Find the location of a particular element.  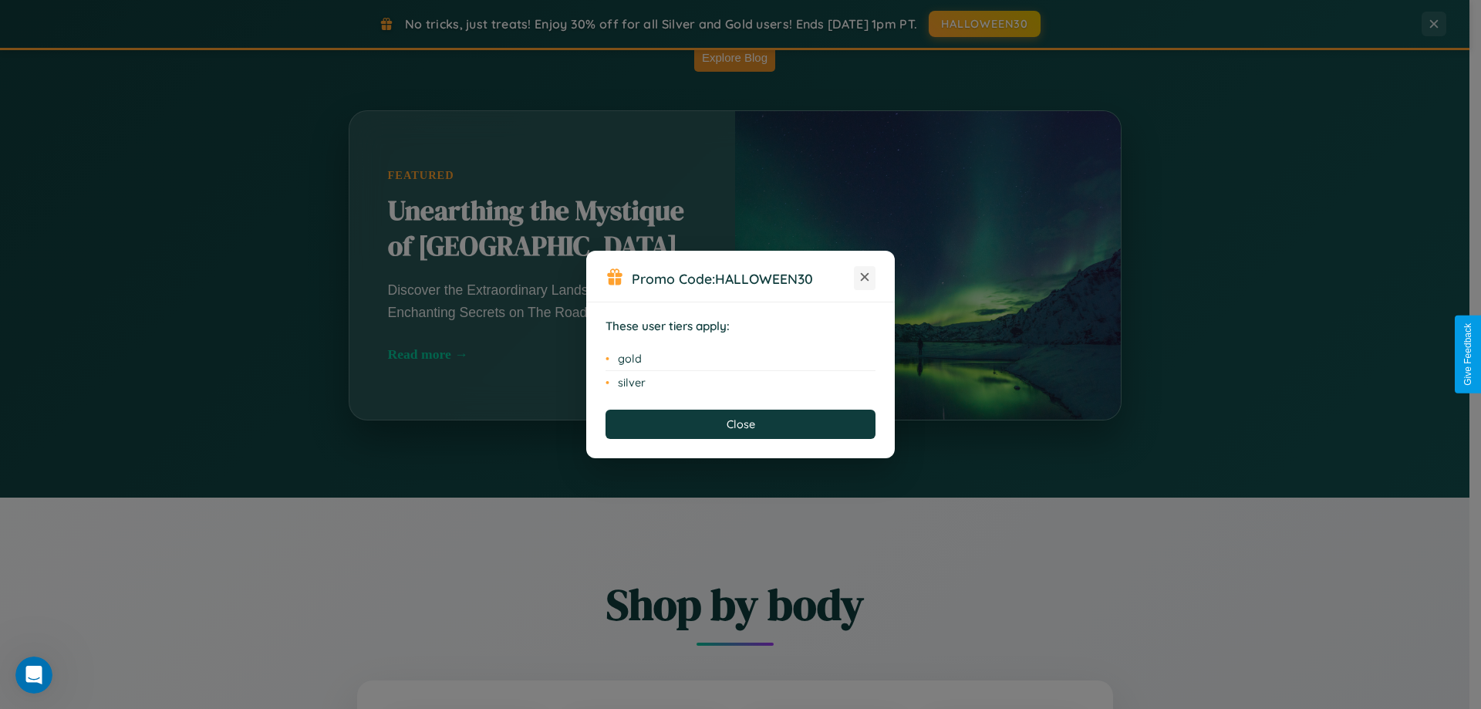

b: HALLOWEEN30 is located at coordinates (764, 279).